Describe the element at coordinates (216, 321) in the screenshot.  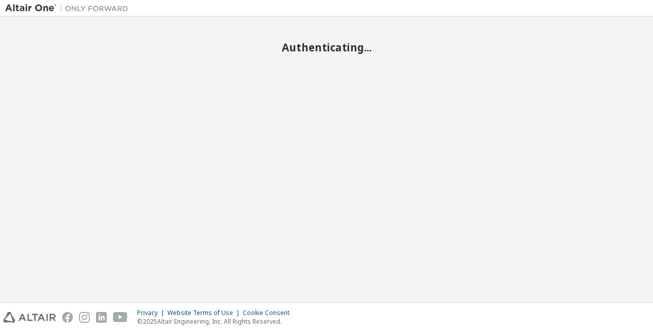
I see `p: © 2025 Altair Engineering, Inc. All Rights Reserved.` at that location.